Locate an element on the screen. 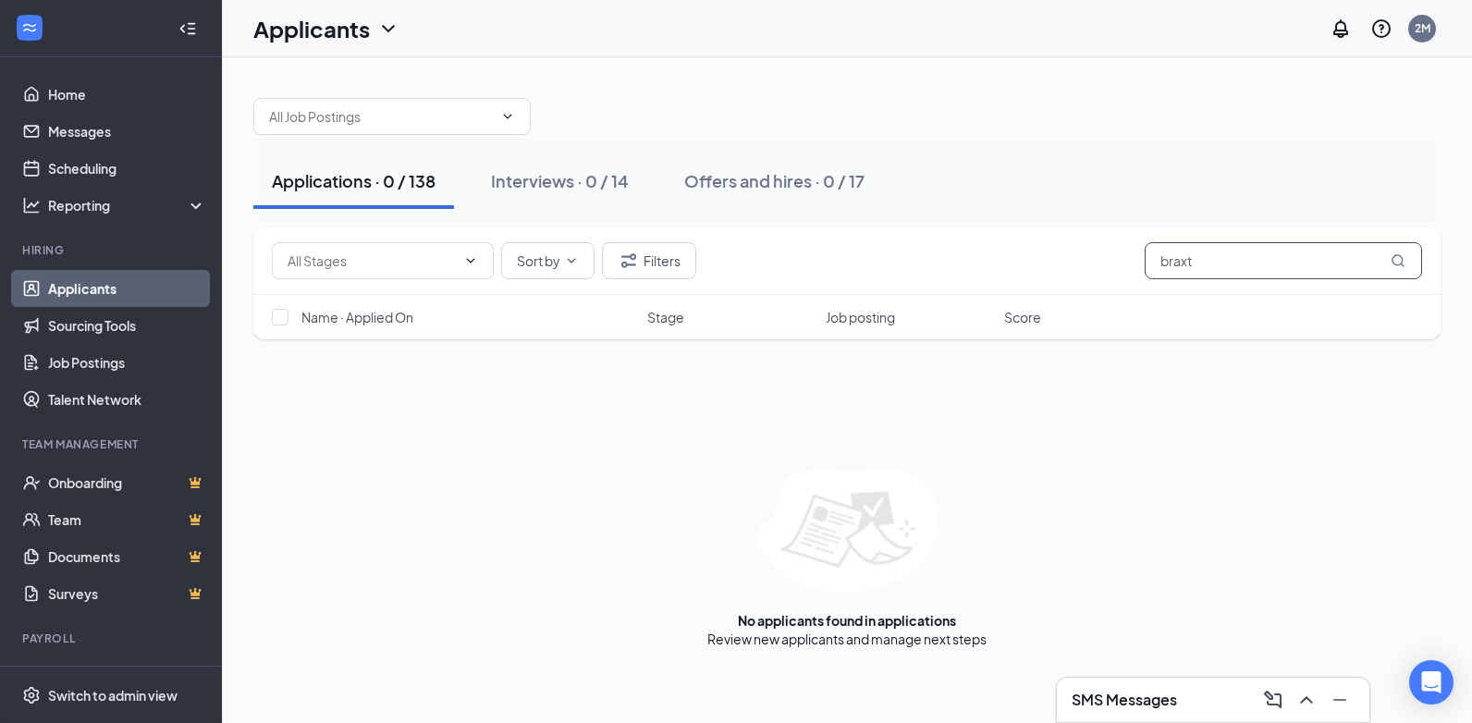 The width and height of the screenshot is (1472, 723). button: Minimize is located at coordinates (1340, 700).